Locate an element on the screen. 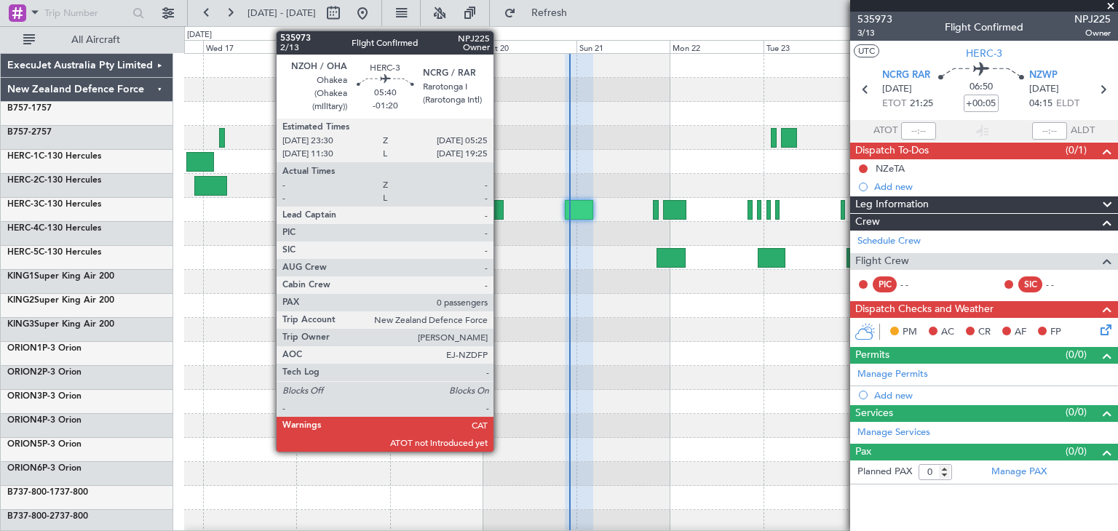  label: Planned PAX is located at coordinates (884, 472).